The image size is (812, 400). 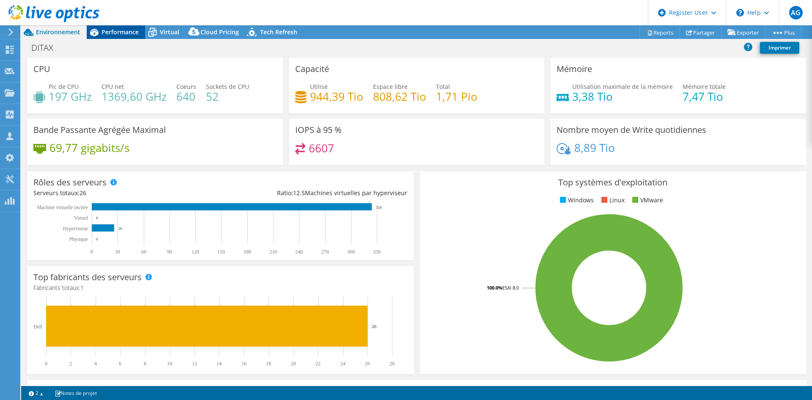 What do you see at coordinates (279, 32) in the screenshot?
I see `span: Tech Refresh` at bounding box center [279, 32].